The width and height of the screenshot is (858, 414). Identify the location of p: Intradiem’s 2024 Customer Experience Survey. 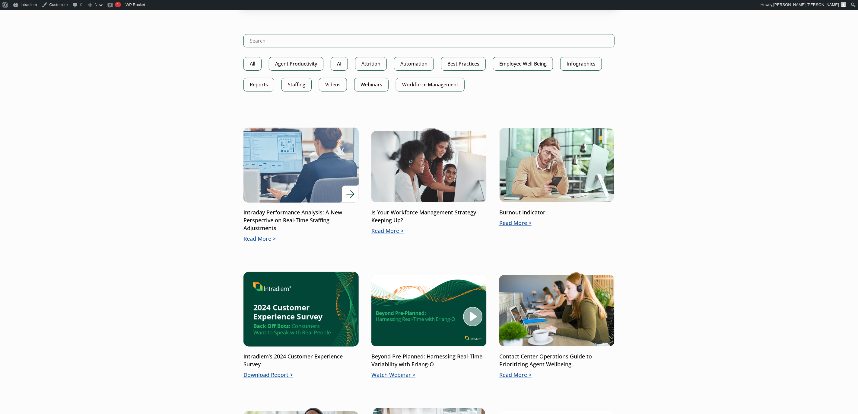
(301, 360).